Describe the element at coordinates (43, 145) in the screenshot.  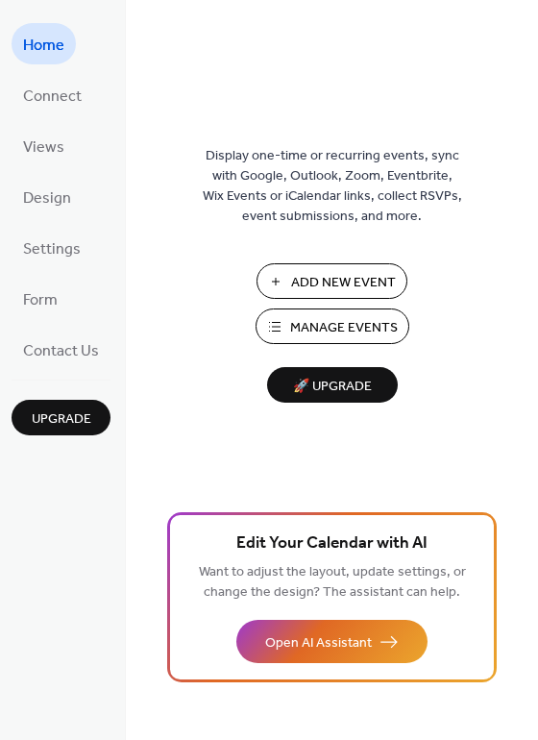
I see `a: Views` at that location.